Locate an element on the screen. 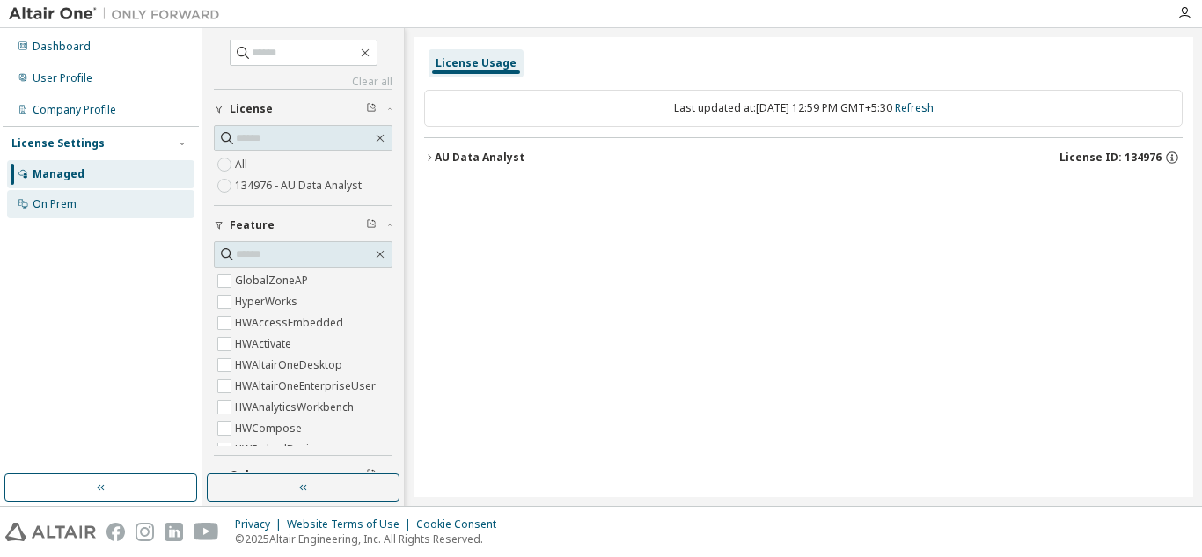  img: linkedin.svg is located at coordinates (173, 531).